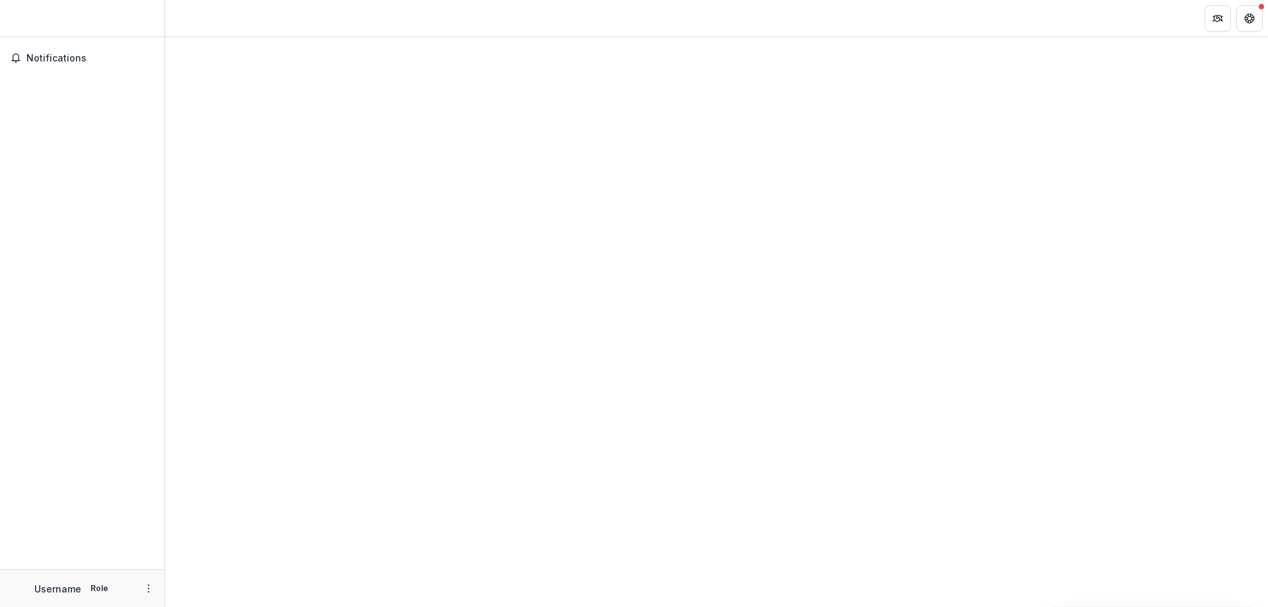 This screenshot has height=607, width=1268. Describe the element at coordinates (99, 588) in the screenshot. I see `p: Role` at that location.